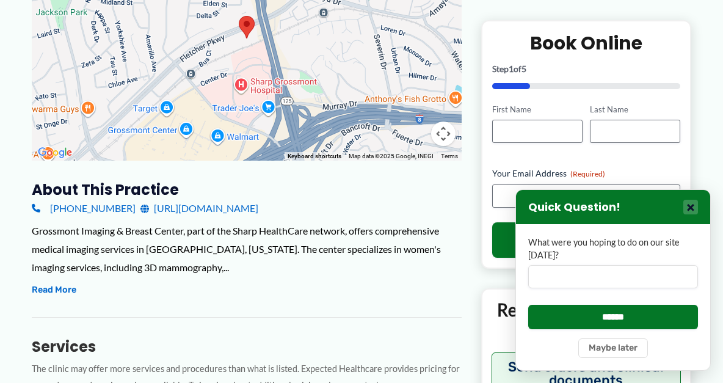  I want to click on a: Open this area in Google Maps (opens a new window), so click(55, 153).